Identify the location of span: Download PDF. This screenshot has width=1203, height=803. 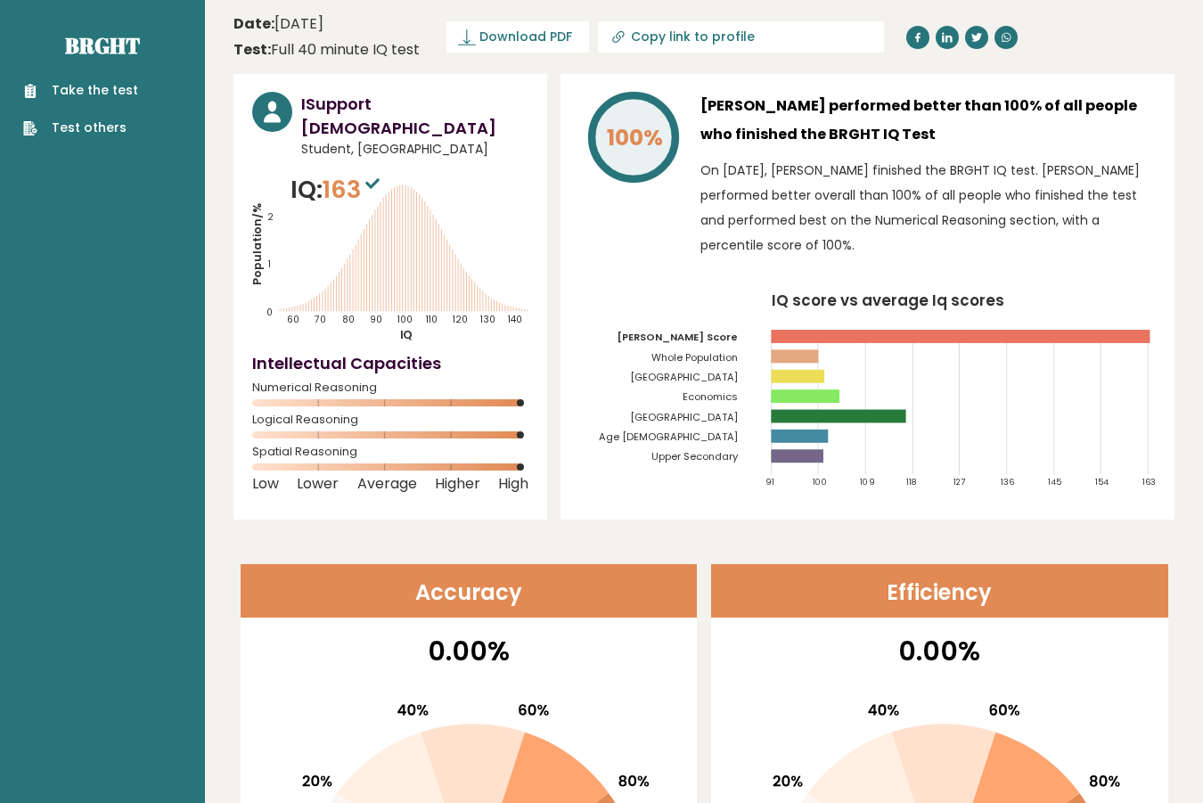
(526, 37).